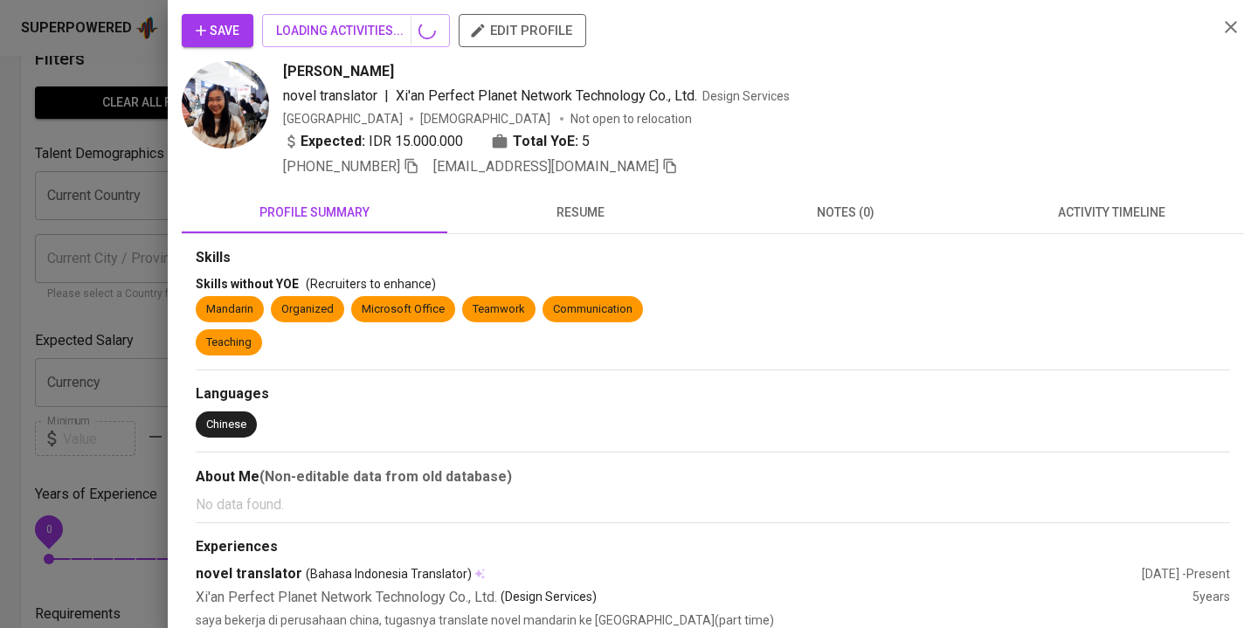  Describe the element at coordinates (592, 309) in the screenshot. I see `div: Communication` at that location.